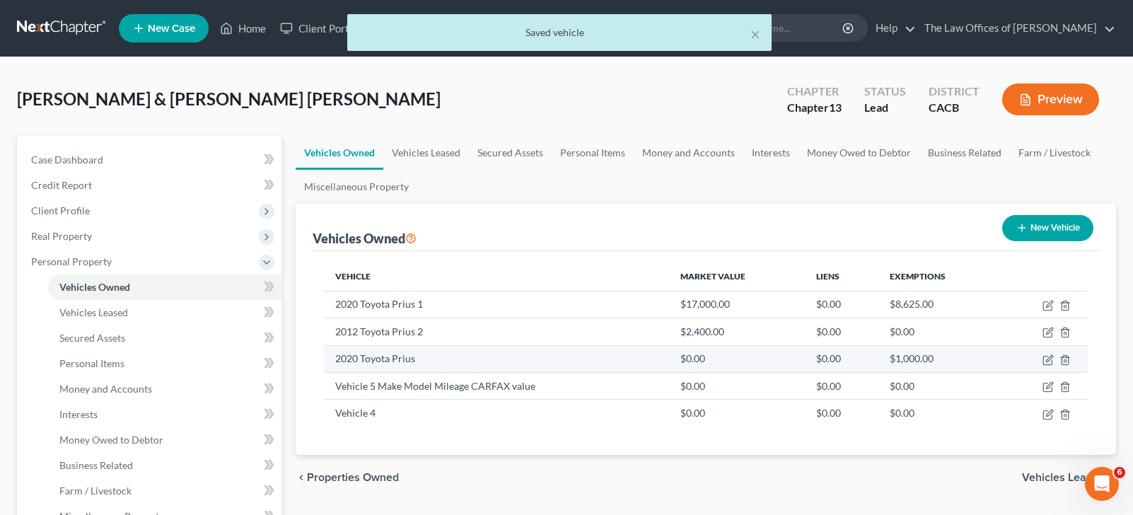  Describe the element at coordinates (737, 332) in the screenshot. I see `td: $2,400.00` at that location.